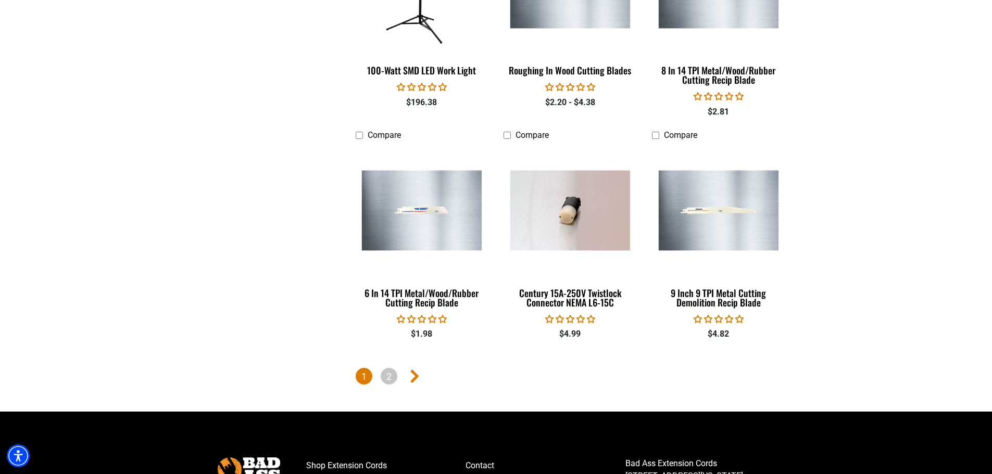  What do you see at coordinates (386, 466) in the screenshot?
I see `a: Shop Extension Cords` at bounding box center [386, 466].